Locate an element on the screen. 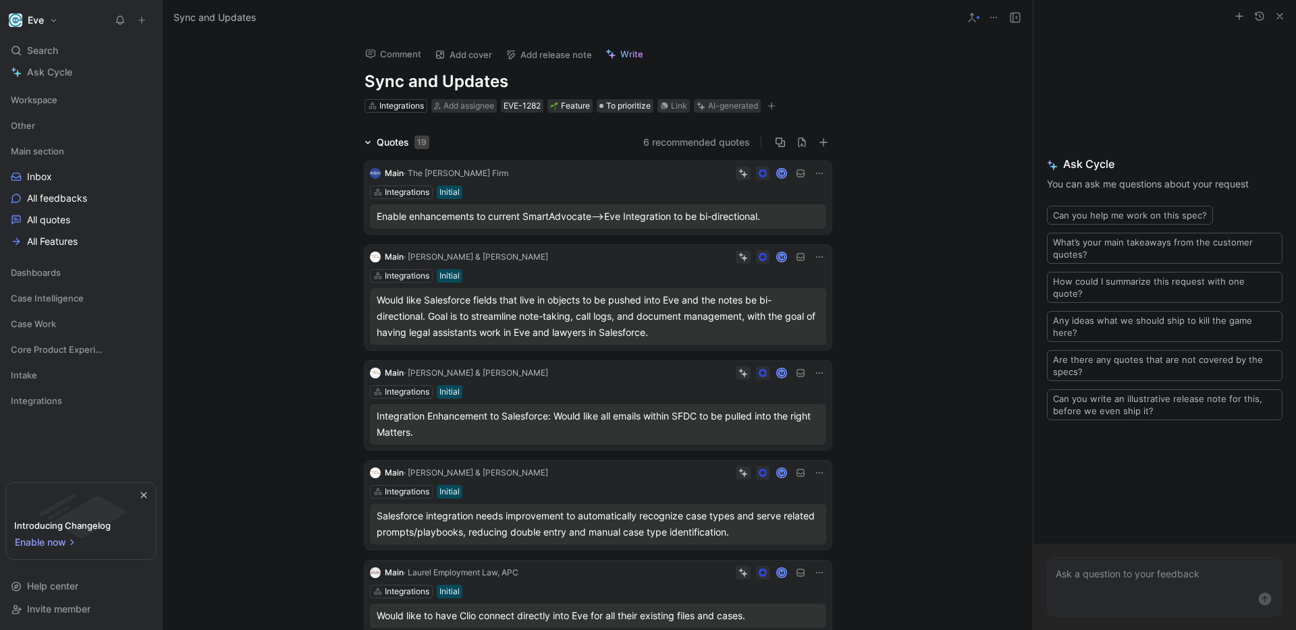 The image size is (1296, 630). span: Add assignee is located at coordinates (468, 105).